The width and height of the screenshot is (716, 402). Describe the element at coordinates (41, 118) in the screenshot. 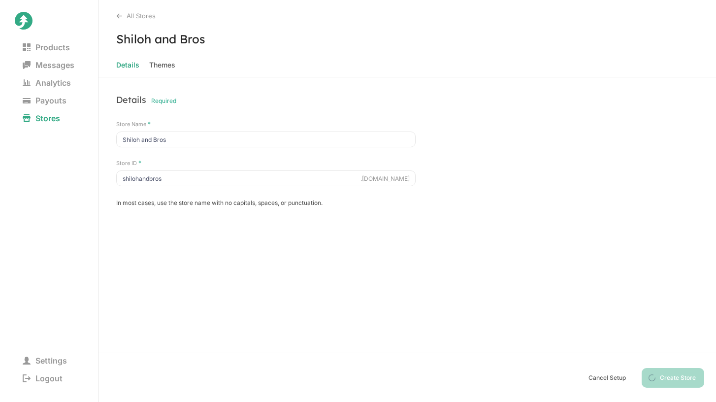

I see `span: Stores` at that location.